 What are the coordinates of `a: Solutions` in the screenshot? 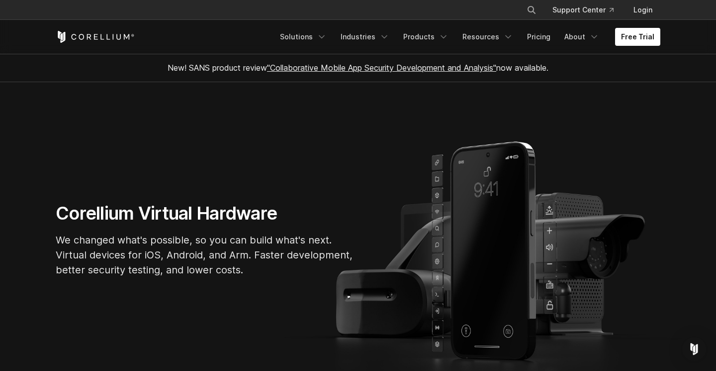 It's located at (303, 37).